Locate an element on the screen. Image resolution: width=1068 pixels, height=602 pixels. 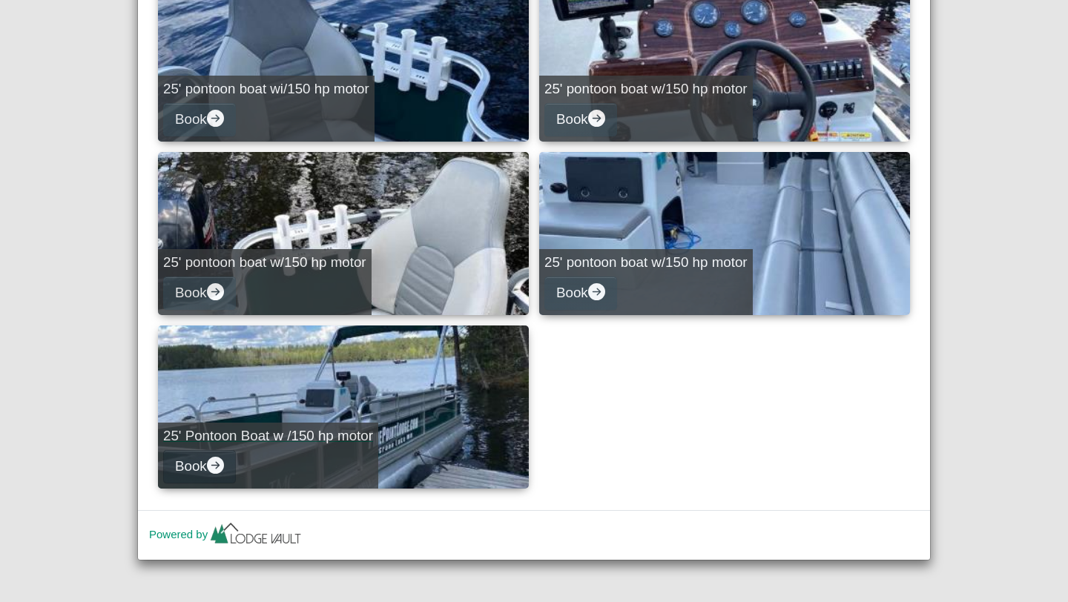
h5: 25' pontoon boat wi/150 hp motor is located at coordinates (266, 89).